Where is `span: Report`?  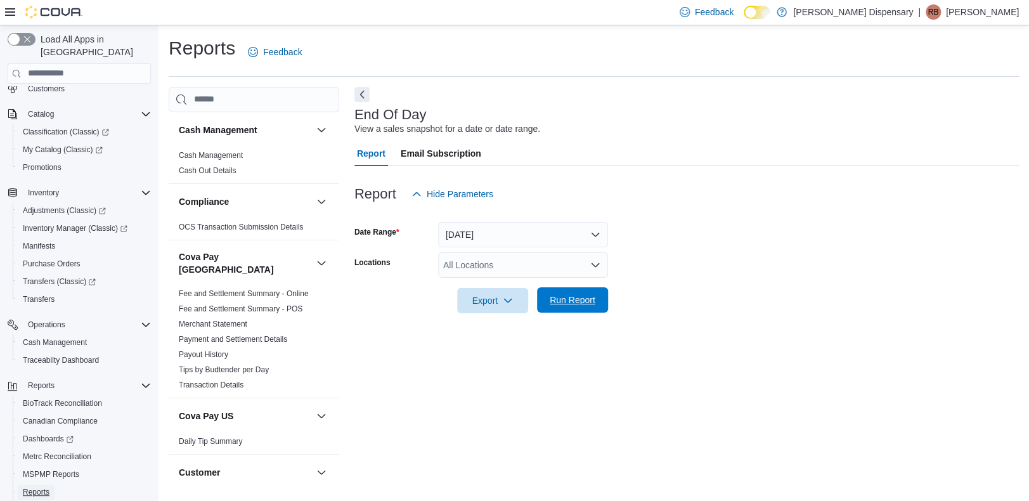 span: Report is located at coordinates (371, 153).